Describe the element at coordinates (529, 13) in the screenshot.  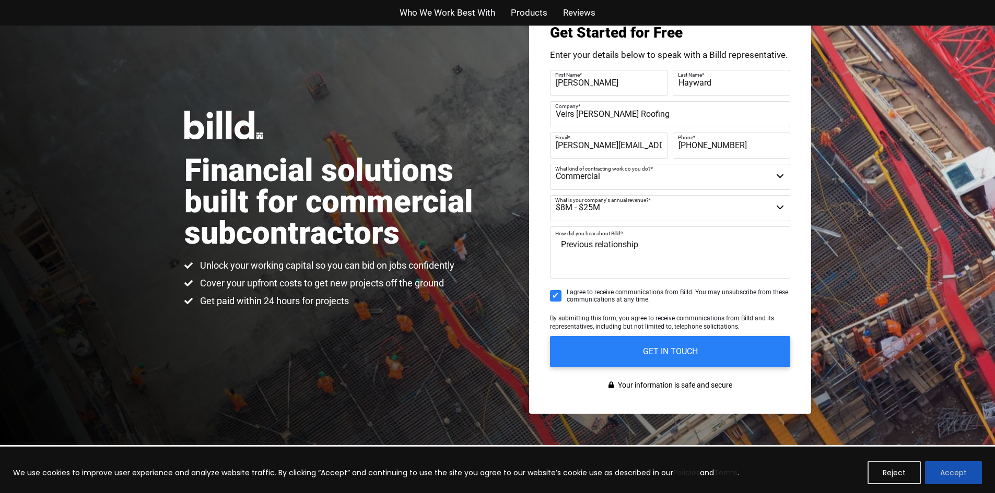
I see `span: Products` at that location.